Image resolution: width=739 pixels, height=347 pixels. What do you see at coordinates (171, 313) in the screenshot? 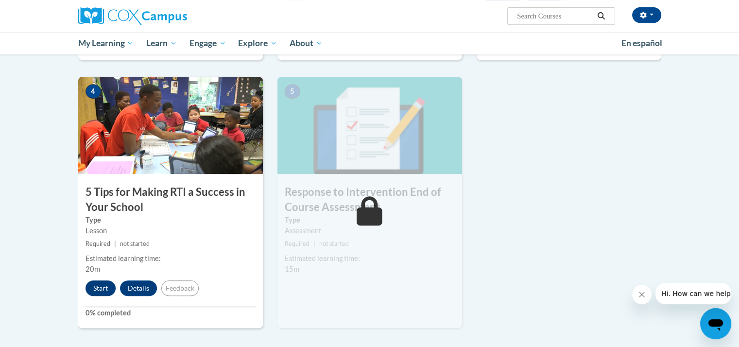
I see `label: 0% completed` at bounding box center [171, 313].